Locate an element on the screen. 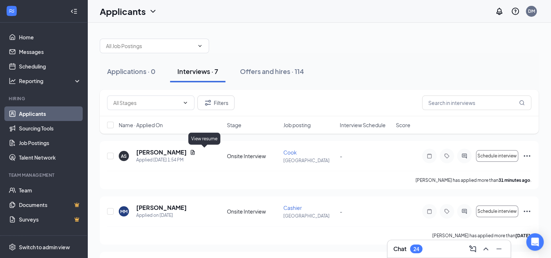 The image size is (551, 258). svg: WorkstreamLogo is located at coordinates (12, 11).